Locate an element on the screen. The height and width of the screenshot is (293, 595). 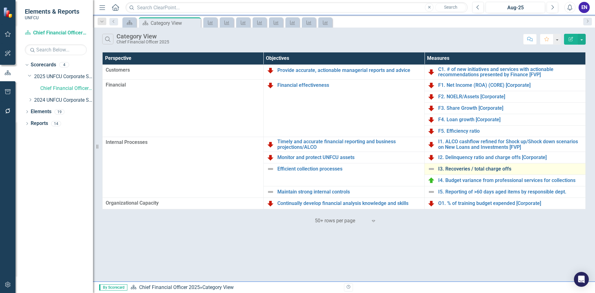
button: Search is located at coordinates (451, 7).